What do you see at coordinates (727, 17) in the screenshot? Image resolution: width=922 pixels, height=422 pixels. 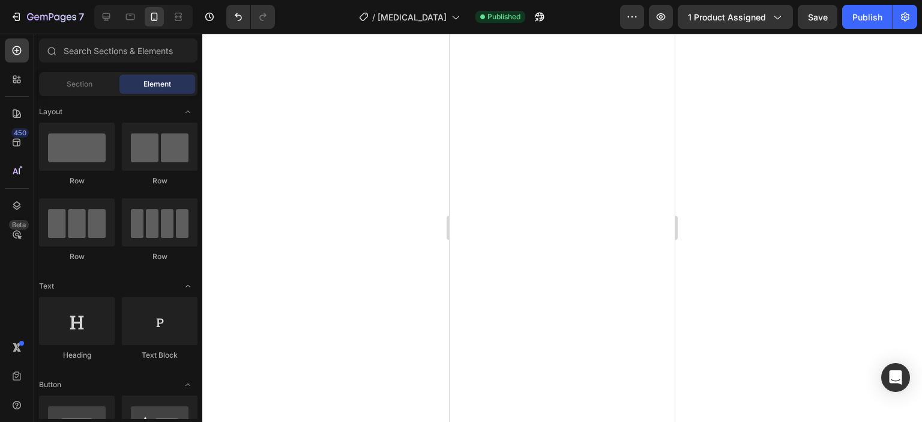 I see `span: 1 product assigned` at bounding box center [727, 17].